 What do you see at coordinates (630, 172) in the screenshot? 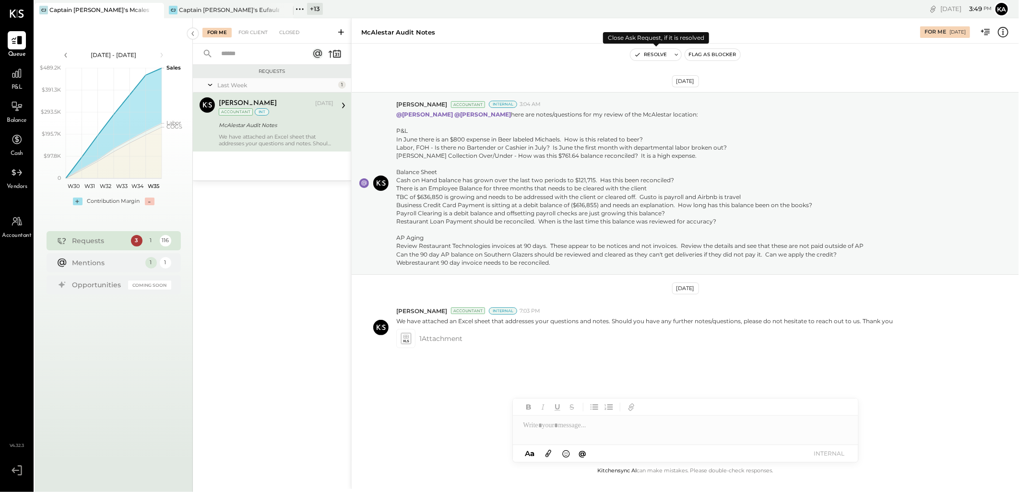
I see `div: Balance Sheet` at bounding box center [630, 172].